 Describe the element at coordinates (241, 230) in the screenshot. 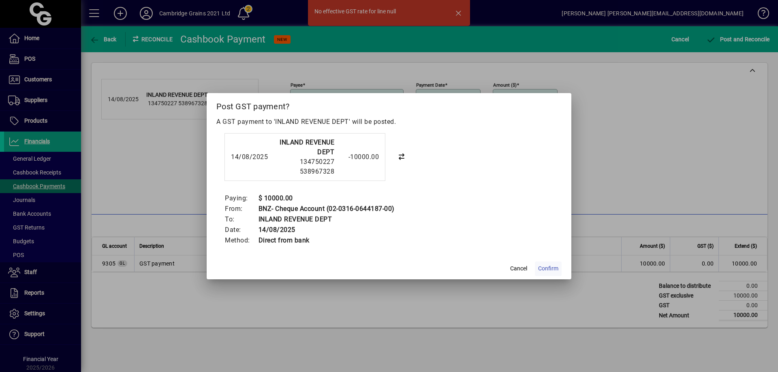

I see `td: Date:` at that location.